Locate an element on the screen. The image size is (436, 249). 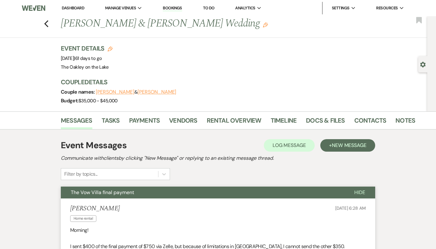
span: Log Message is located at coordinates (289, 145).